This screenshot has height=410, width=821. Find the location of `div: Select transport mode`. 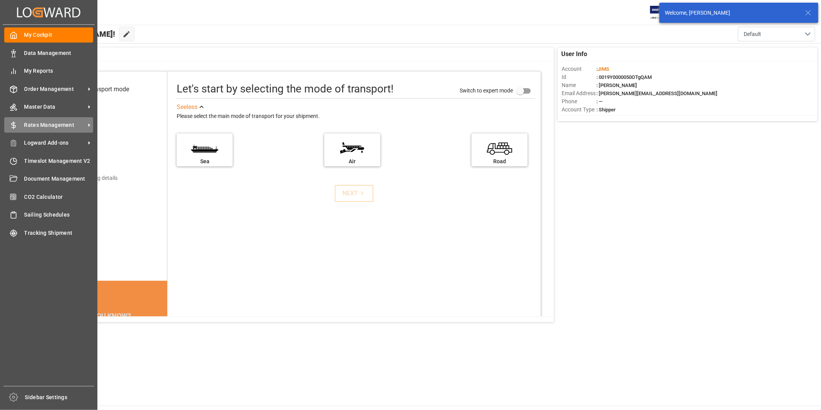

div: Select transport mode is located at coordinates (99, 89).